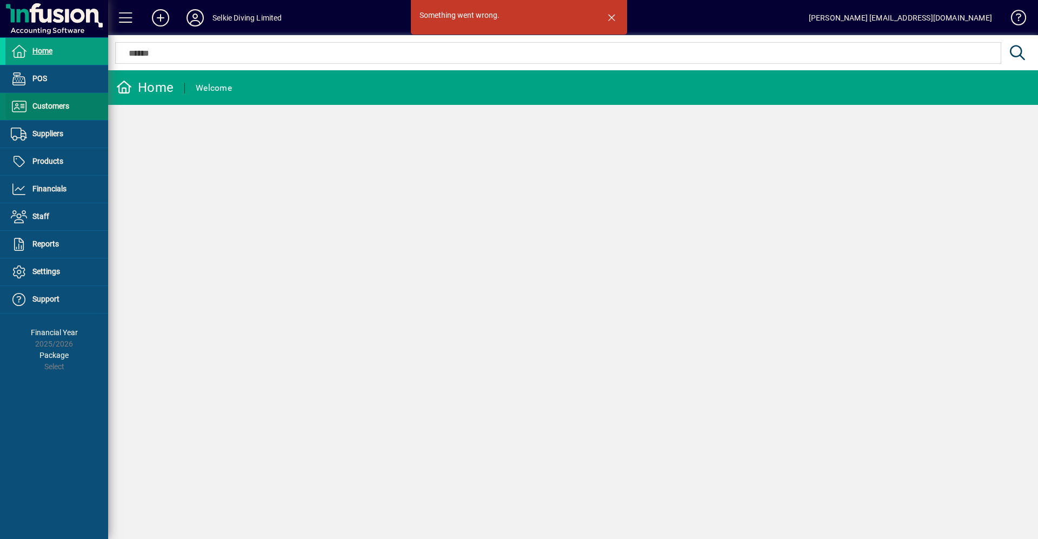  What do you see at coordinates (1014, 19) in the screenshot?
I see `a: Knowledge Base` at bounding box center [1014, 19].